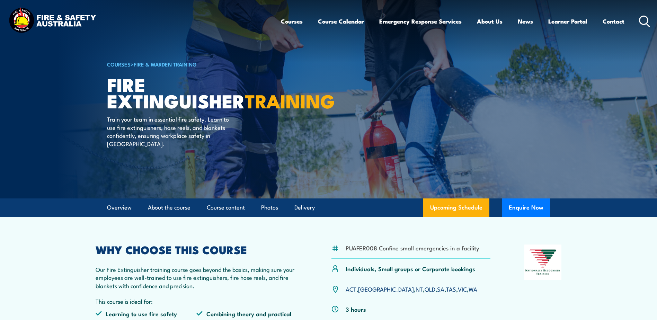 Image resolution: width=657 pixels, height=320 pixels. I want to click on li: PUAFER008 Confine small emergencies in a facility, so click(412, 248).